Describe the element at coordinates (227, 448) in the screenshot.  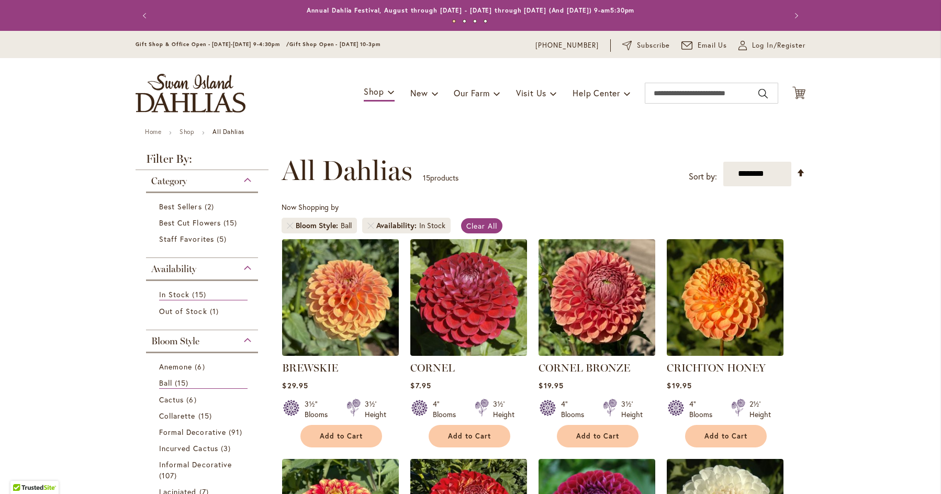
I see `span: 3` at that location.